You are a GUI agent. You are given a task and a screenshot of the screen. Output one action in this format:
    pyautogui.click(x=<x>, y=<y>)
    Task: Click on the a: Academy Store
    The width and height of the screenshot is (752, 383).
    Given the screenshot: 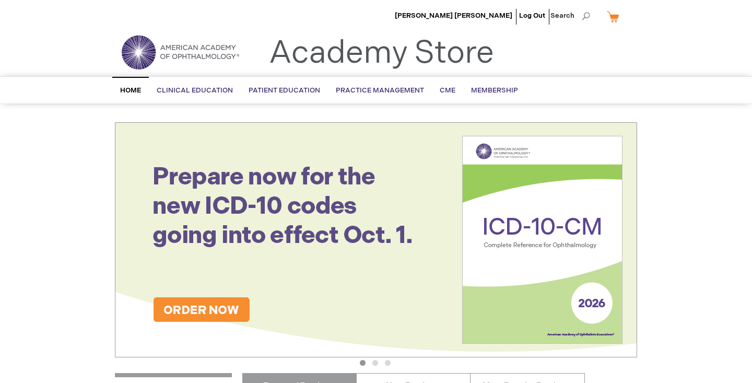 What is the action you would take?
    pyautogui.click(x=381, y=53)
    